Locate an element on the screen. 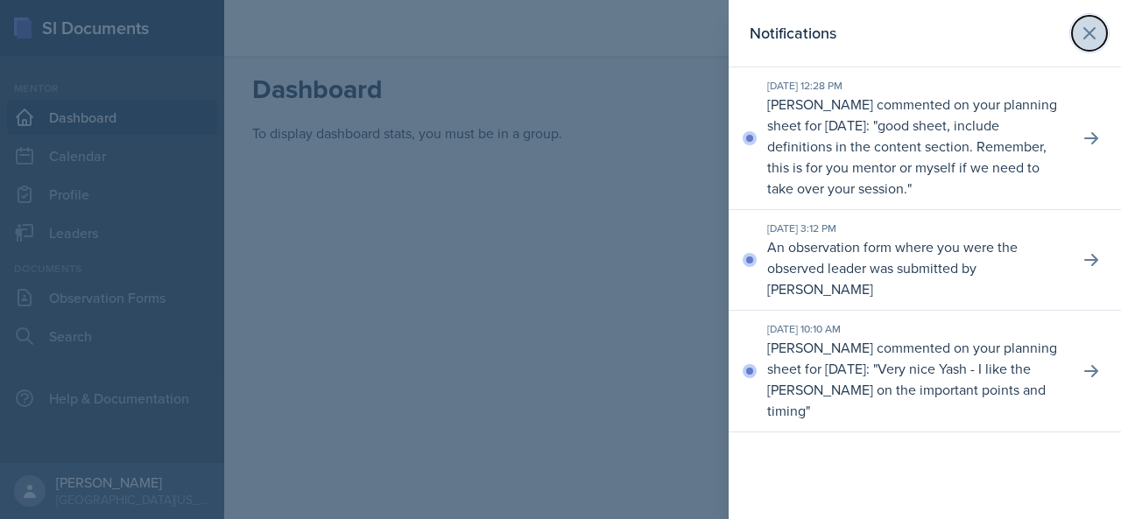 This screenshot has height=519, width=1121. h2: Notifications is located at coordinates (792, 33).